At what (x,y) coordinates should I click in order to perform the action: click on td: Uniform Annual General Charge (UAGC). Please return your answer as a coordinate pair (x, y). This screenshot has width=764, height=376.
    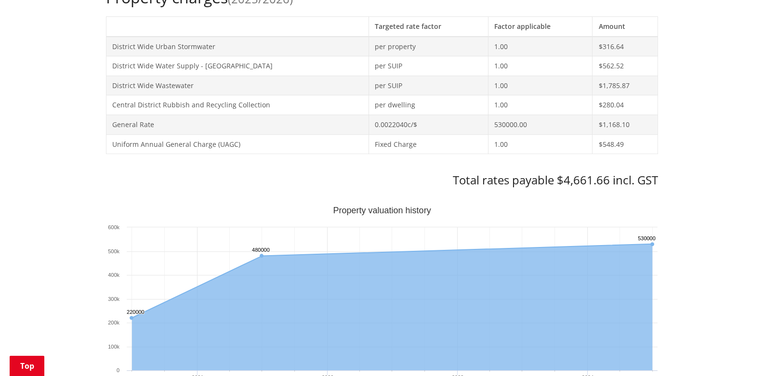
    Looking at the image, I should click on (238, 144).